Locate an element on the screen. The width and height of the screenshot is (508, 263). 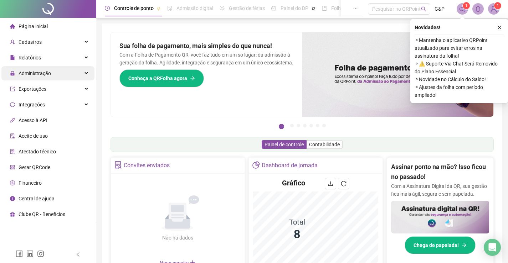
img: banner%2F02c71560-61a6-44d4-94b9-c8ab97240462.png is located at coordinates (440, 217).